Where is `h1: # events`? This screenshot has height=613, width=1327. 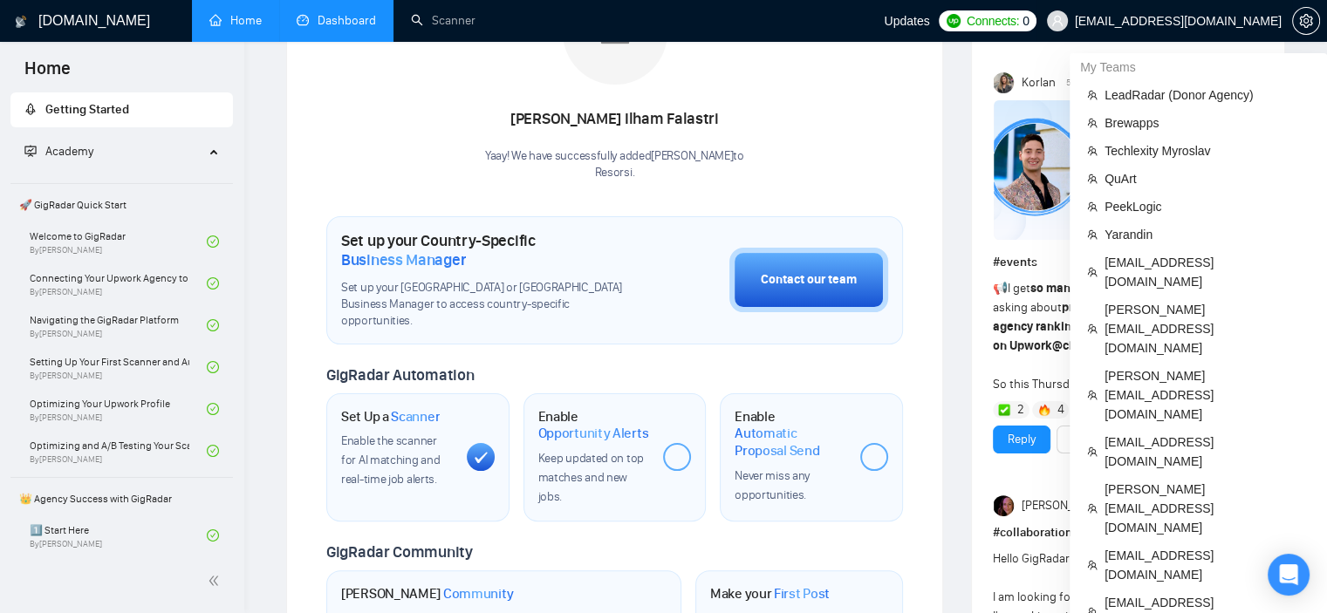
h1: # events is located at coordinates (1128, 263).